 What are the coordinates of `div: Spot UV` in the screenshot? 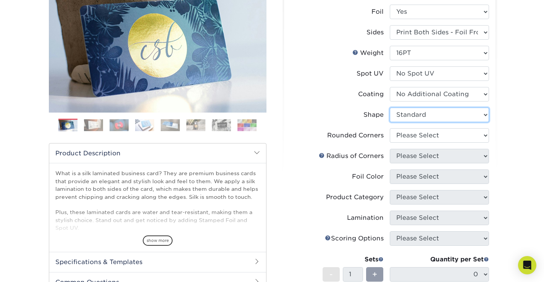 It's located at (370, 74).